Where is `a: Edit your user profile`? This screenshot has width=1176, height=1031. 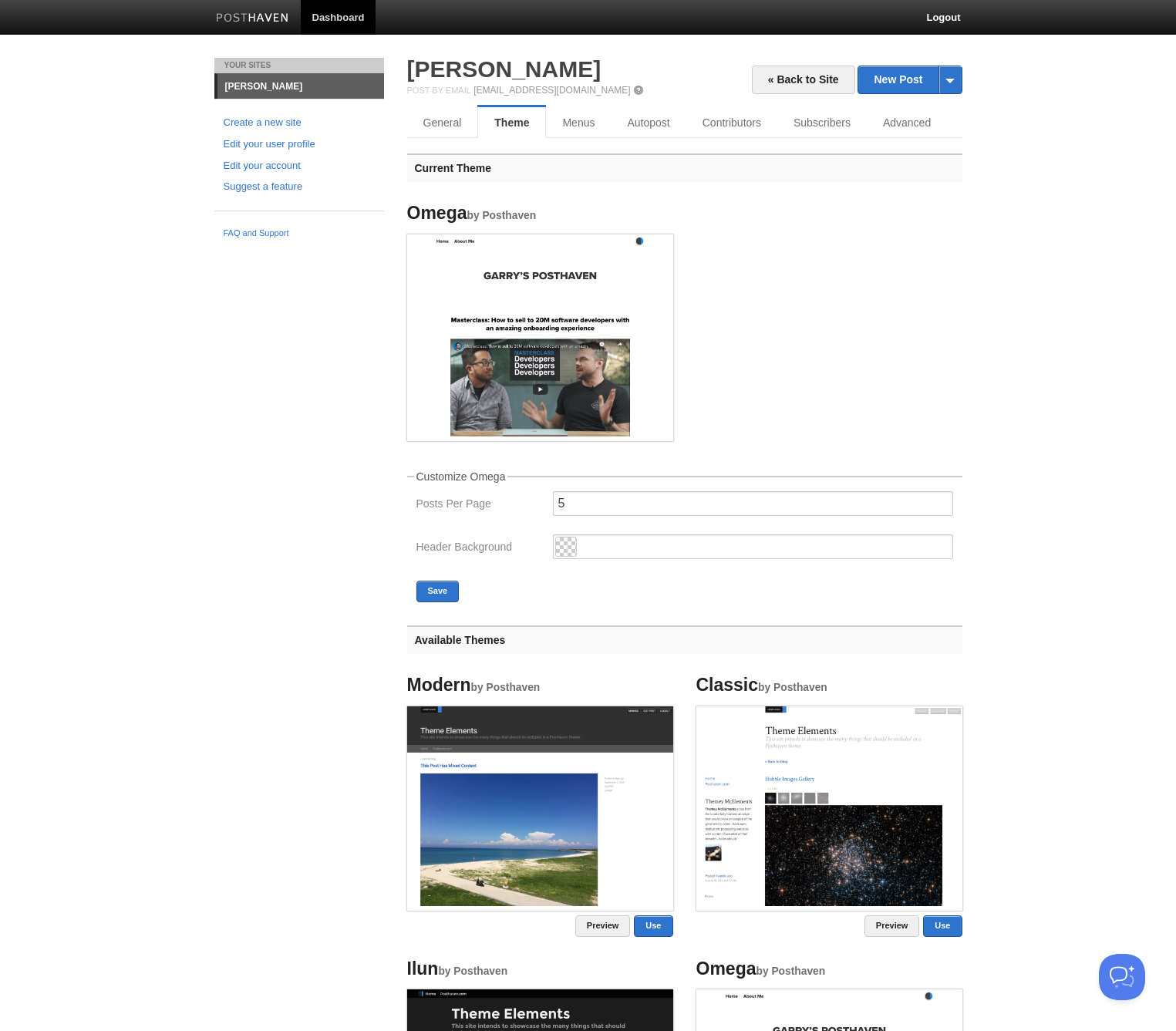
a: Edit your user profile is located at coordinates (299, 144).